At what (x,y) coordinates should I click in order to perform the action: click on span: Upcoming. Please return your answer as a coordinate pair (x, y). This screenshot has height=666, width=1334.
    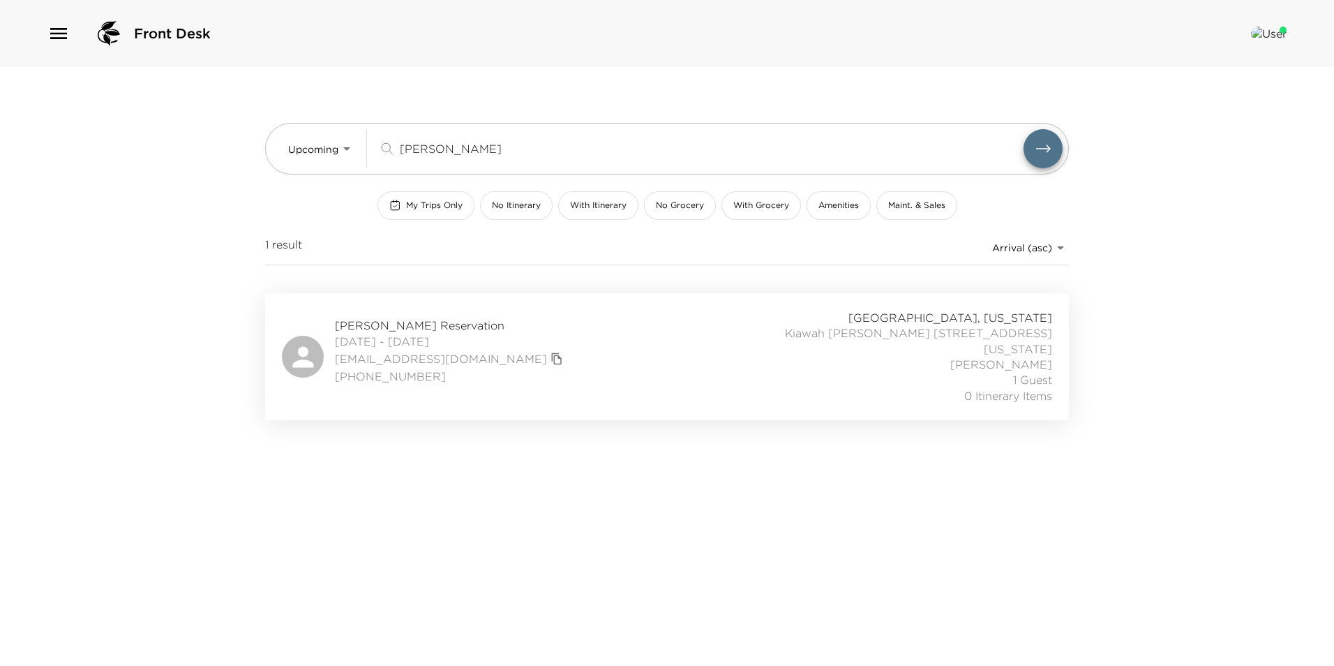
    Looking at the image, I should click on (313, 149).